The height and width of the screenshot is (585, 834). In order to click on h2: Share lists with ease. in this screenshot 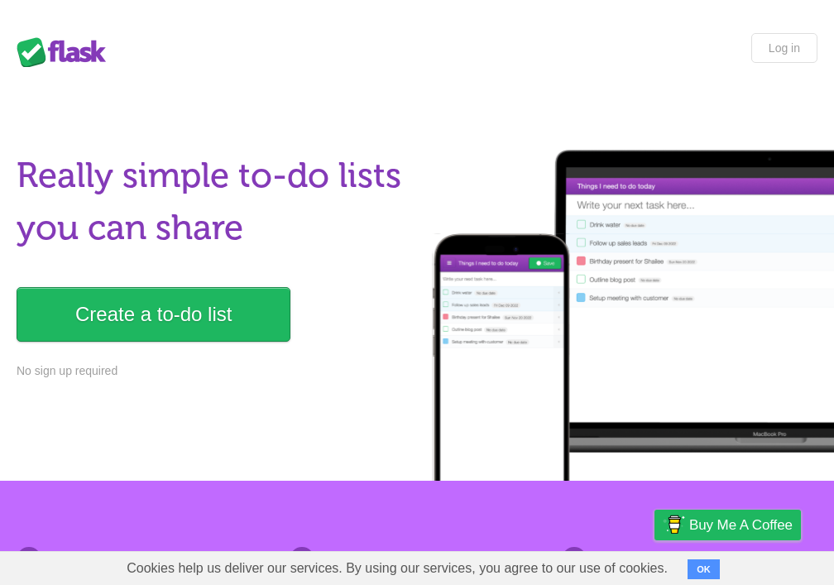, I will do `click(417, 558)`.